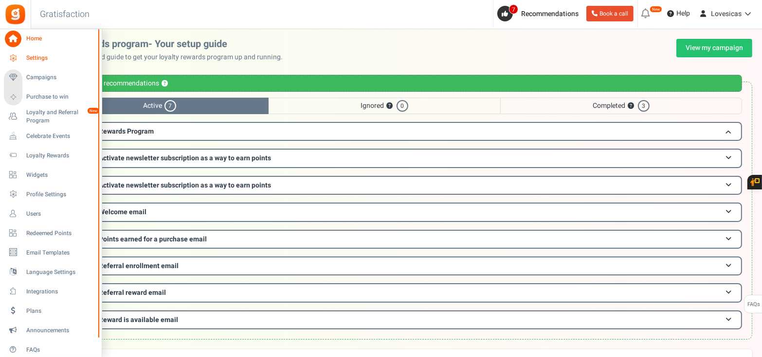 This screenshot has width=762, height=357. Describe the element at coordinates (714, 48) in the screenshot. I see `a: View my campaign` at that location.